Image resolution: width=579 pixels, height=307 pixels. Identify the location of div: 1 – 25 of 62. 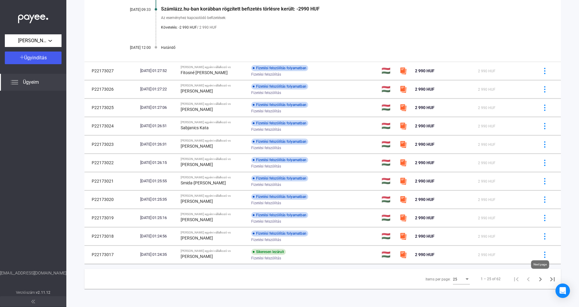
(490, 279).